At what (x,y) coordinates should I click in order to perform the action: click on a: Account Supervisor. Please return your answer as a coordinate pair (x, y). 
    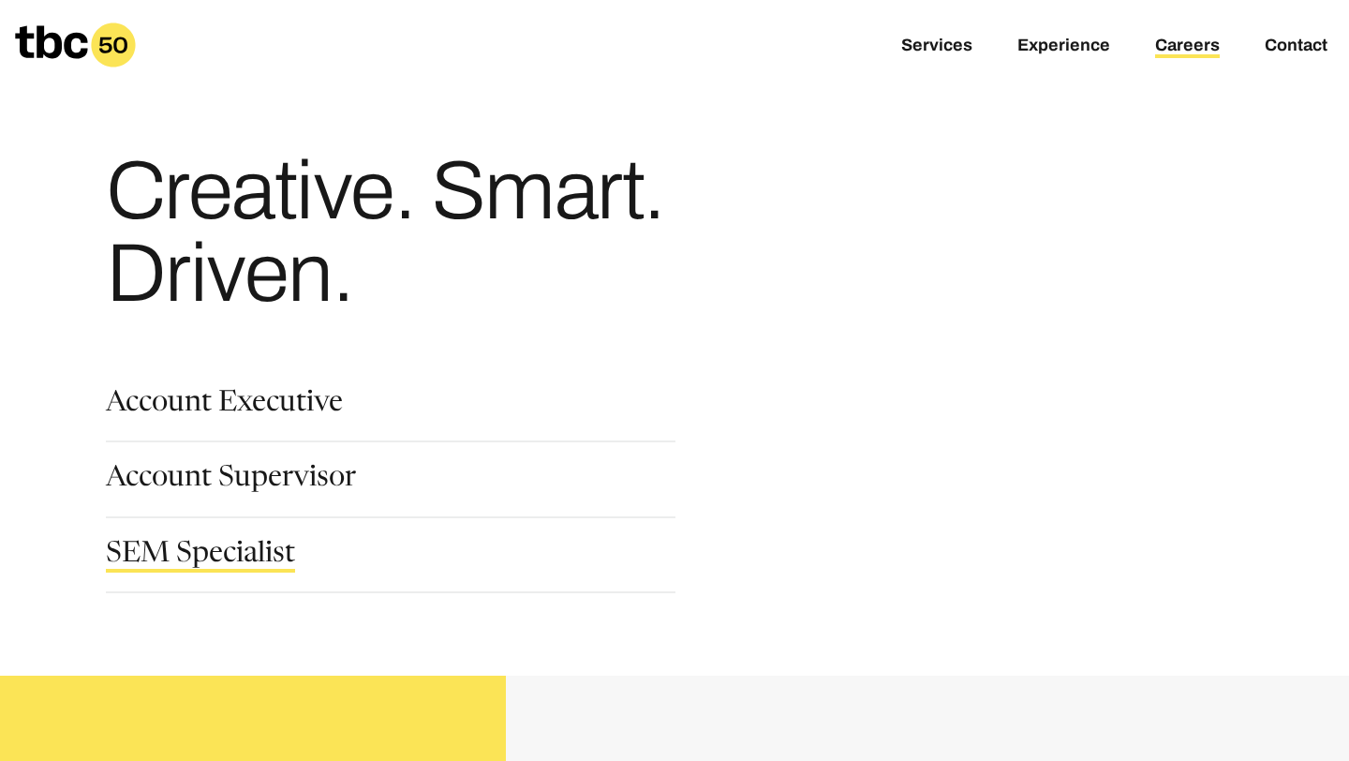
    Looking at the image, I should click on (230, 480).